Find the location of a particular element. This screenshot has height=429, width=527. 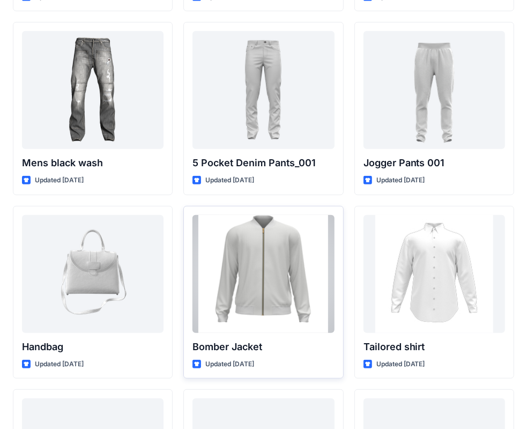

a: Tailored shirt is located at coordinates (434, 274).